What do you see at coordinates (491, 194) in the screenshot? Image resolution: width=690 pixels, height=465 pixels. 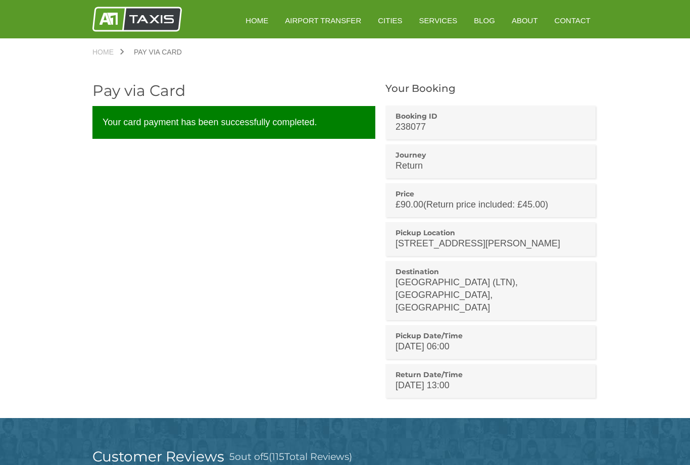 I see `h3: Price` at bounding box center [491, 194].